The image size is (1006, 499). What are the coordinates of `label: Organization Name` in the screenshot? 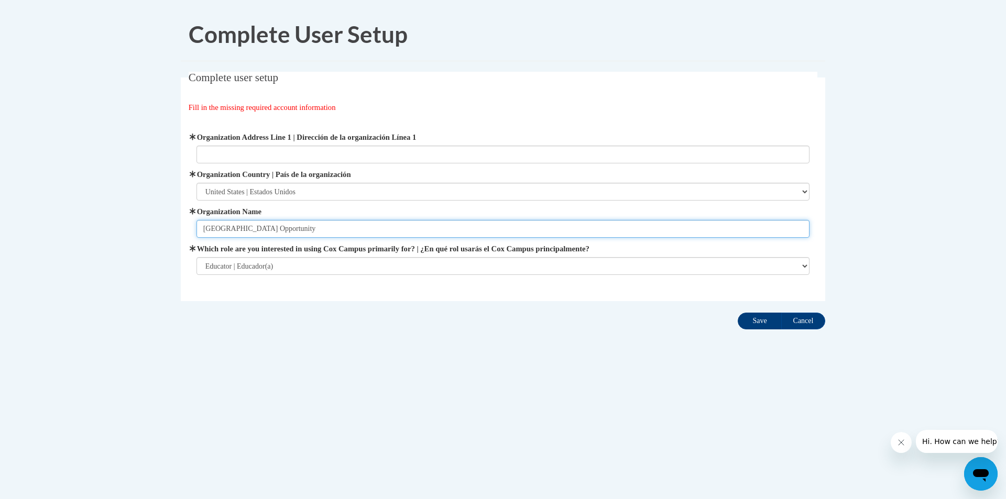 It's located at (503, 212).